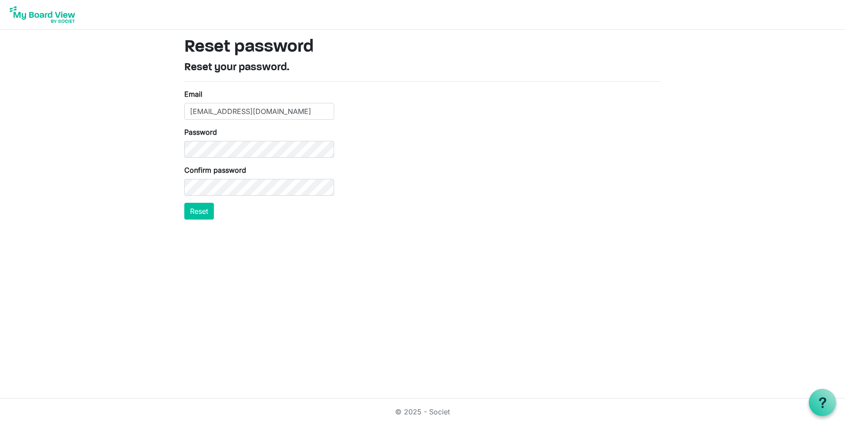  I want to click on a: © 2025 - Societ, so click(422, 412).